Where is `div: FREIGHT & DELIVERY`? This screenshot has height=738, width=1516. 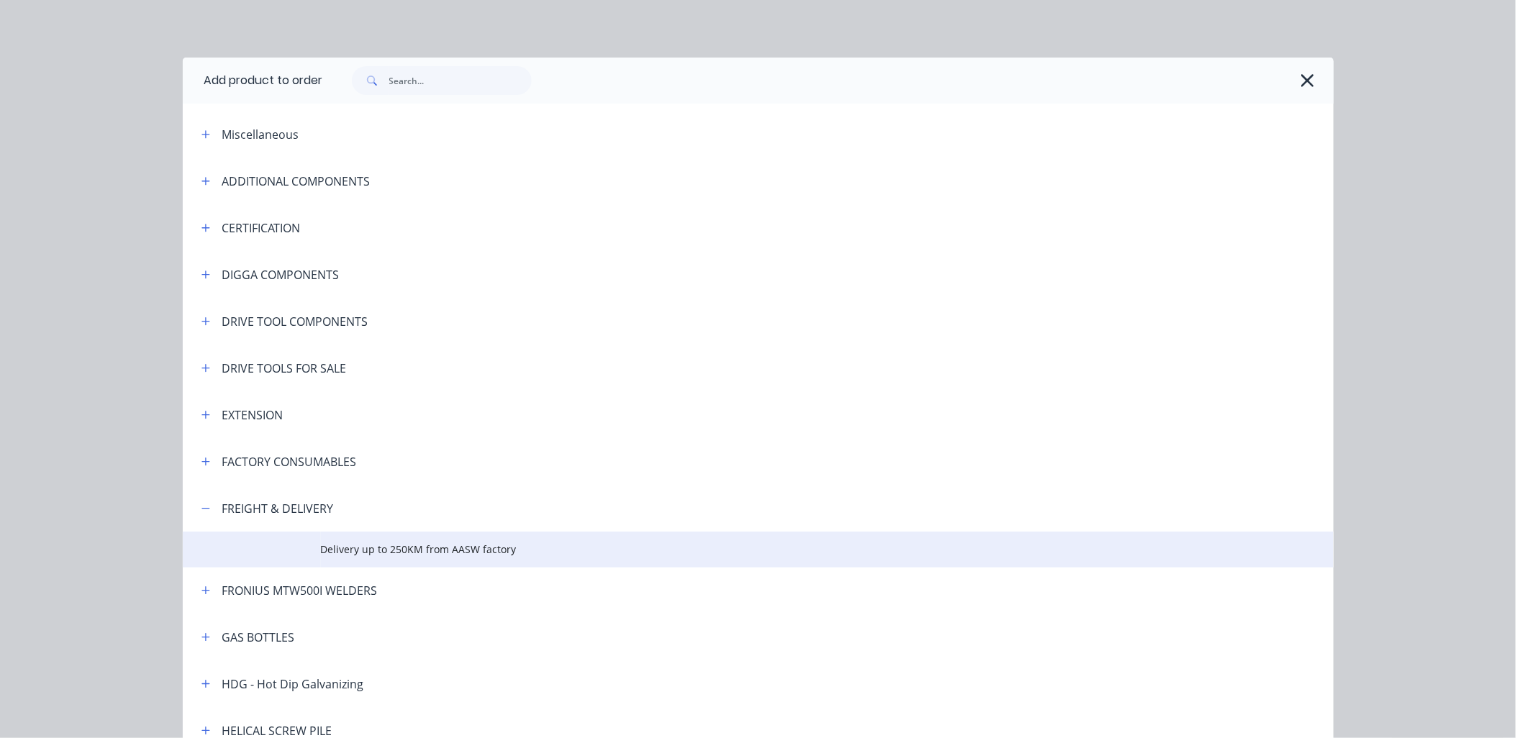
div: FREIGHT & DELIVERY is located at coordinates (278, 509).